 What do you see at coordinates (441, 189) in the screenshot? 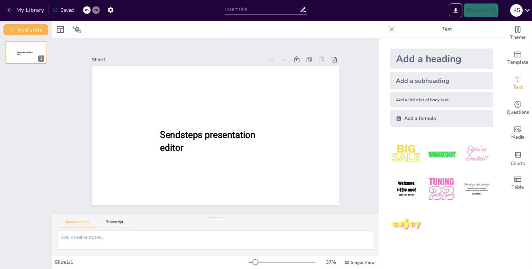
I see `img: 5.jpeg` at bounding box center [441, 189].